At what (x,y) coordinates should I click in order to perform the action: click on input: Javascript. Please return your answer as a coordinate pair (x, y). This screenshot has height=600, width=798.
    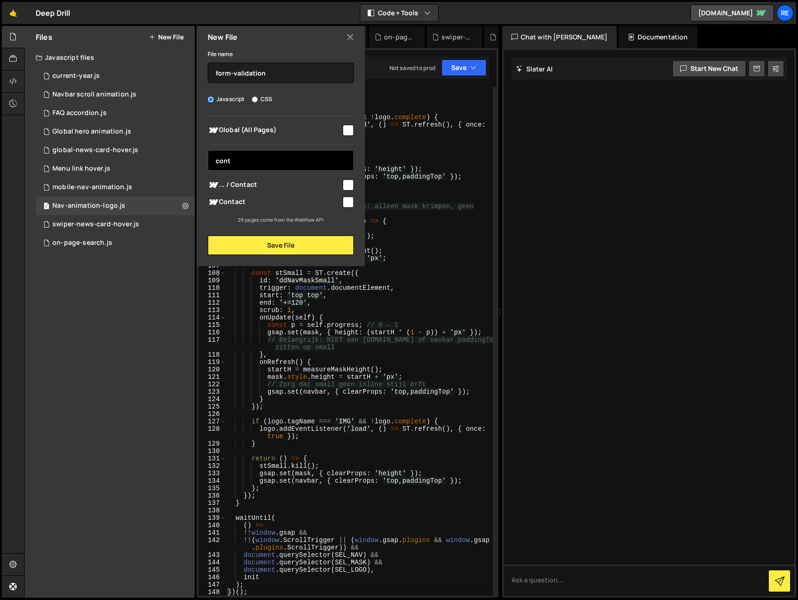
    Looking at the image, I should click on (211, 99).